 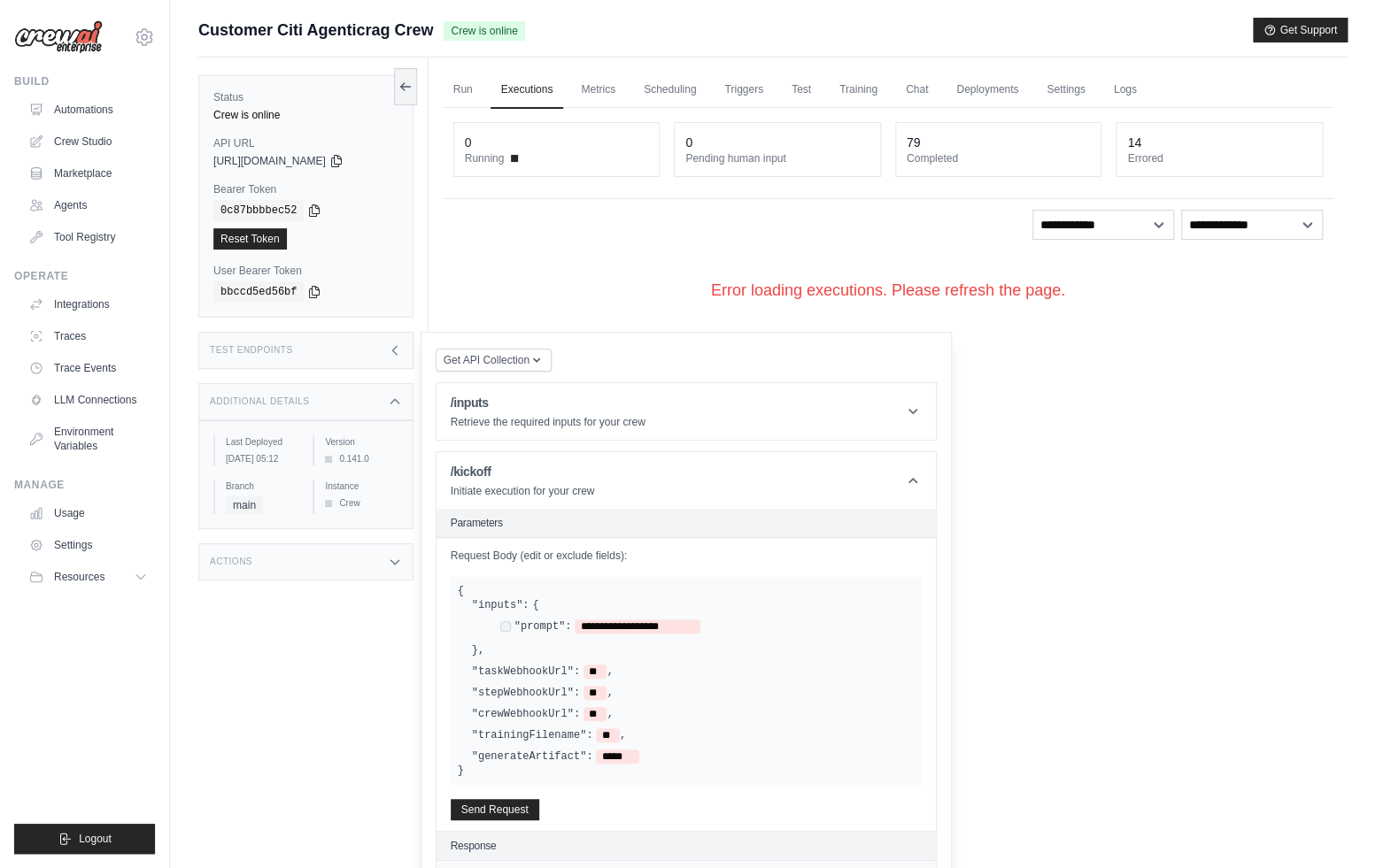 What do you see at coordinates (998, 158) in the screenshot?
I see `dt: Completed` at bounding box center [998, 158].